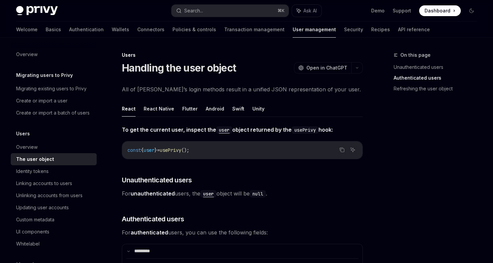 Image resolution: width=493 pixels, height=263 pixels. I want to click on a: Welcome, so click(27, 30).